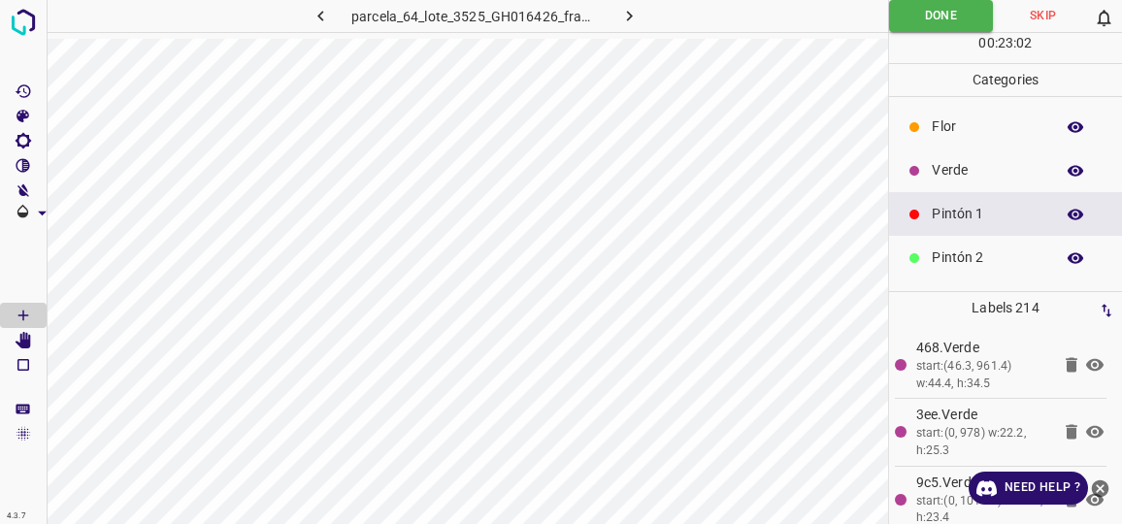 This screenshot has height=524, width=1122. What do you see at coordinates (988, 214) in the screenshot?
I see `p: Pintón 1` at bounding box center [988, 214].